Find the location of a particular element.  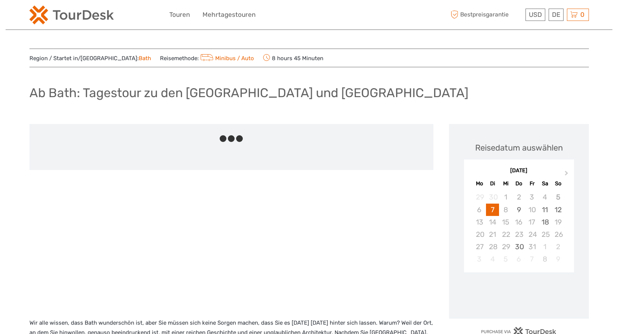

div: Not available Donnerstag, 23. Oktober 2025 is located at coordinates (519, 234).